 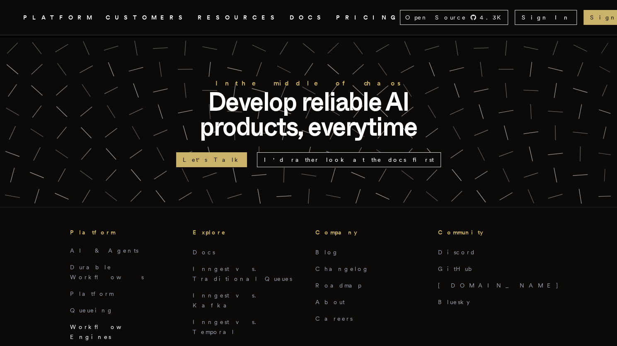 What do you see at coordinates (334, 318) in the screenshot?
I see `a: Careers` at bounding box center [334, 318].